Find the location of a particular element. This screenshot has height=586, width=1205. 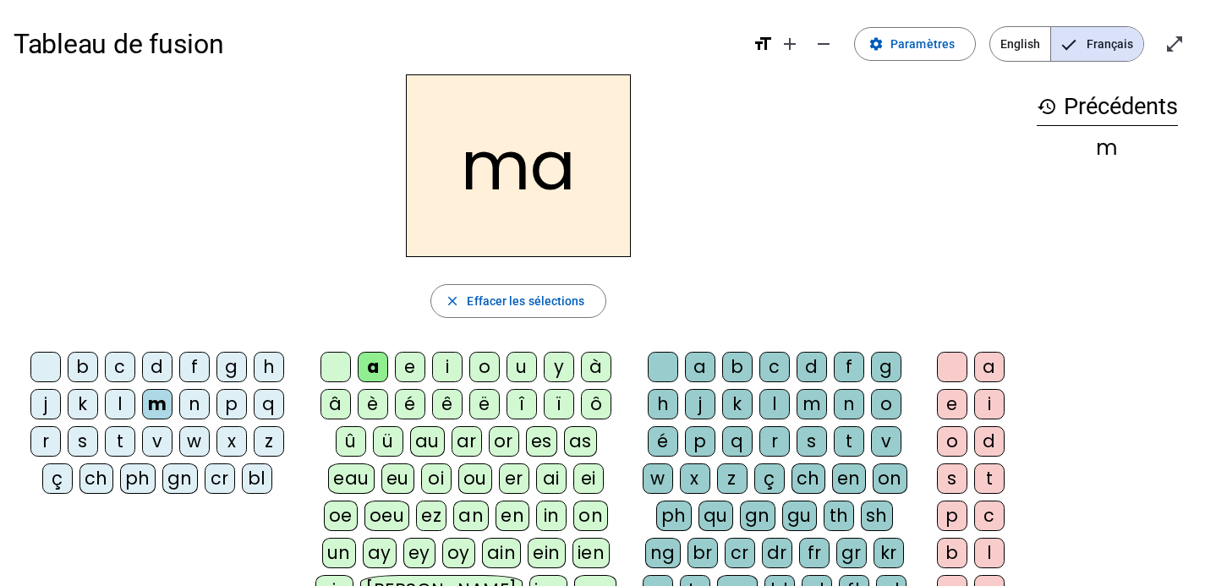

div: kr is located at coordinates (888, 553).